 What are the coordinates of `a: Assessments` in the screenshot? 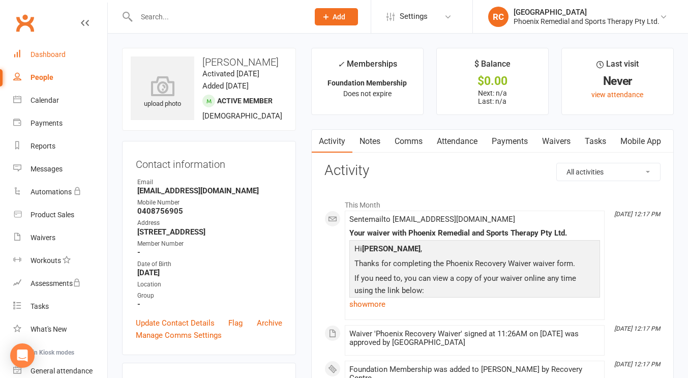 It's located at (60, 283).